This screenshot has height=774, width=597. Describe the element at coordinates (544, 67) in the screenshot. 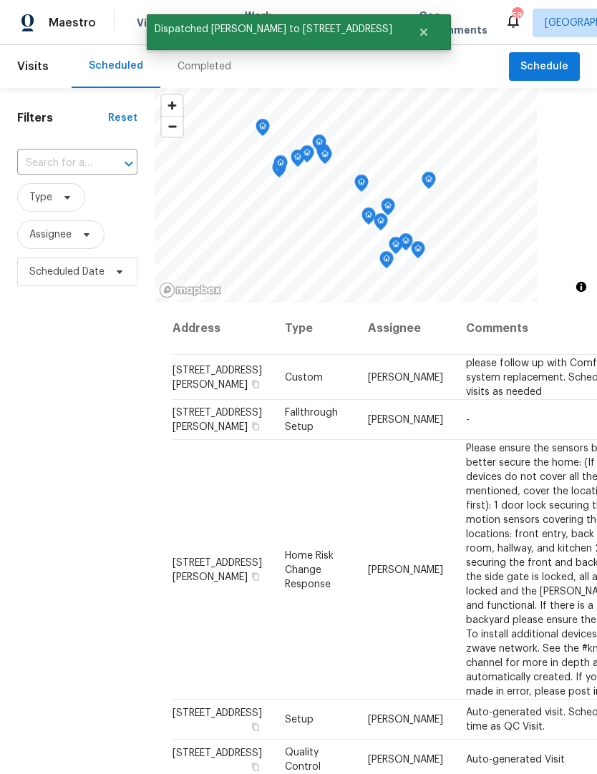

I see `span: Schedule` at that location.